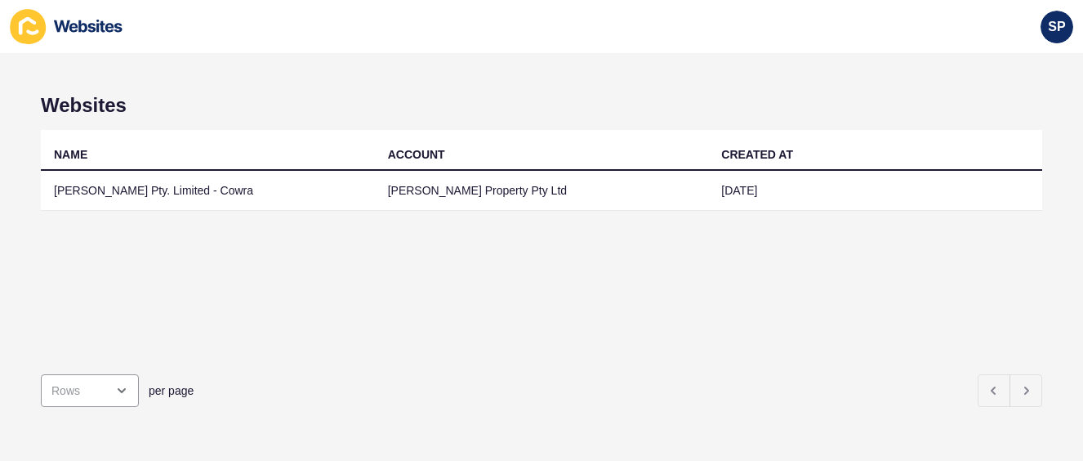  I want to click on div: NAME, so click(70, 154).